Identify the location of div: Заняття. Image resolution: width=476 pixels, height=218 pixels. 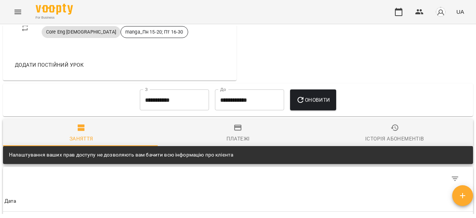
(82, 138).